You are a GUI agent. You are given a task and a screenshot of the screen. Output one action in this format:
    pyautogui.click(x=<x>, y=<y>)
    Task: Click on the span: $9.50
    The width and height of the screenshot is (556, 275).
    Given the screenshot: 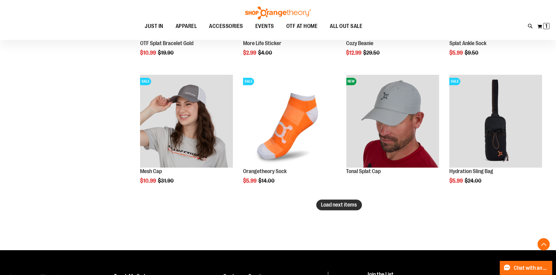 What is the action you would take?
    pyautogui.click(x=472, y=53)
    